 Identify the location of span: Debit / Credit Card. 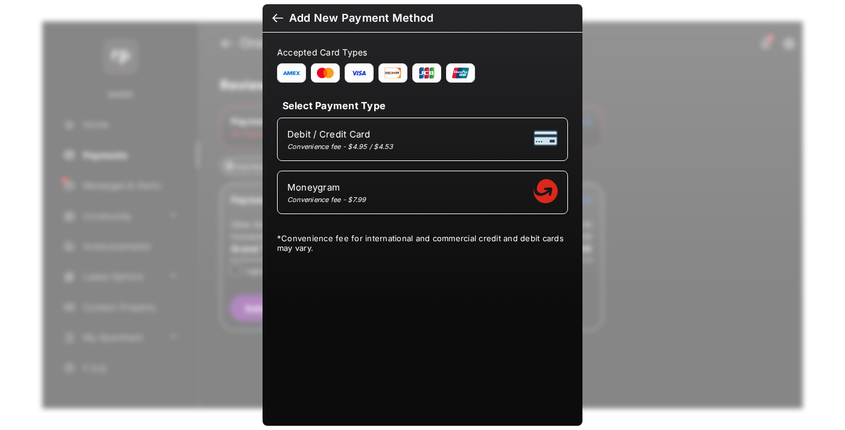
(340, 134).